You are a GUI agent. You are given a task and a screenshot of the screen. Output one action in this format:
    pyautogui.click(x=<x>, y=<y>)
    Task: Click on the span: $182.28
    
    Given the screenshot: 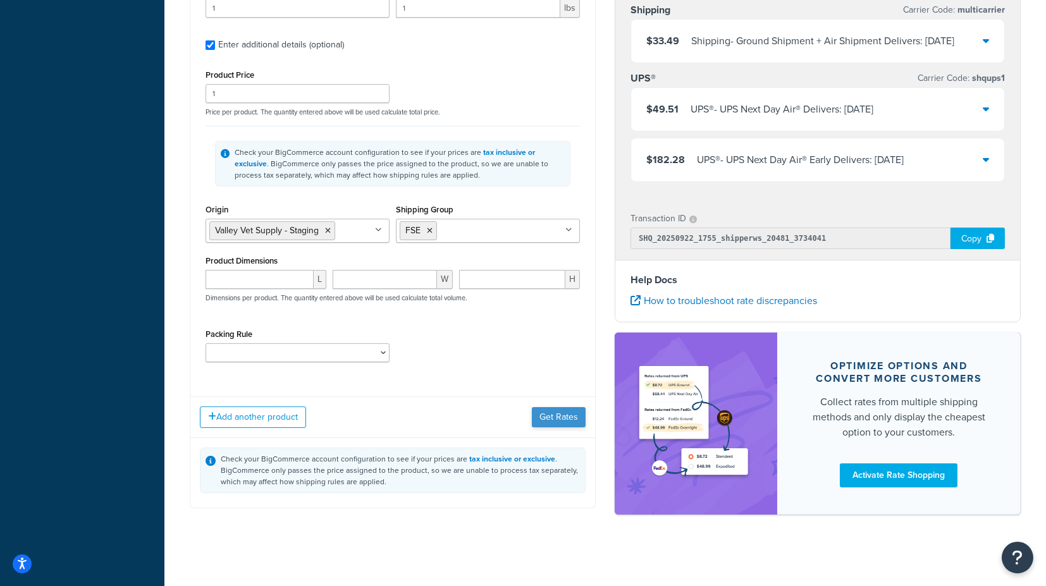 What is the action you would take?
    pyautogui.click(x=665, y=160)
    